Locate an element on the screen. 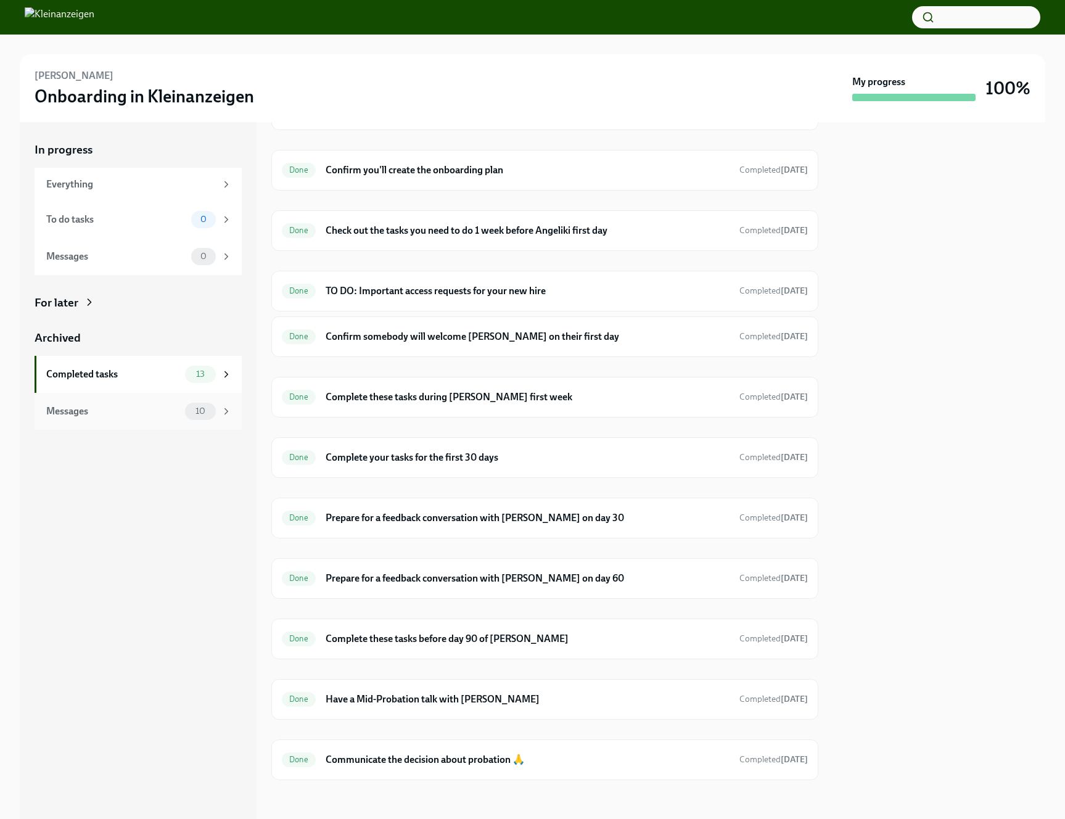 This screenshot has height=819, width=1065. div: In progress is located at coordinates (138, 150).